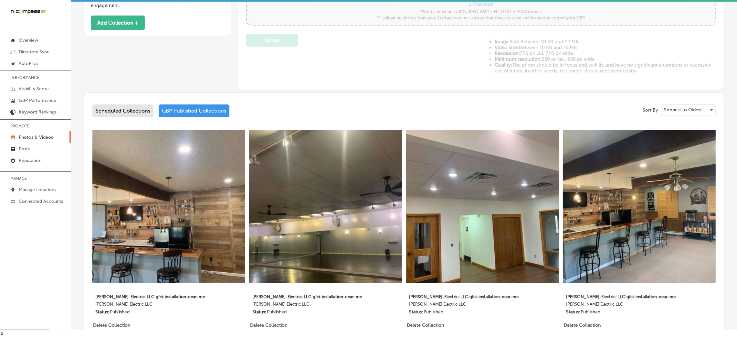  Describe the element at coordinates (37, 189) in the screenshot. I see `p: Manage Locations` at that location.